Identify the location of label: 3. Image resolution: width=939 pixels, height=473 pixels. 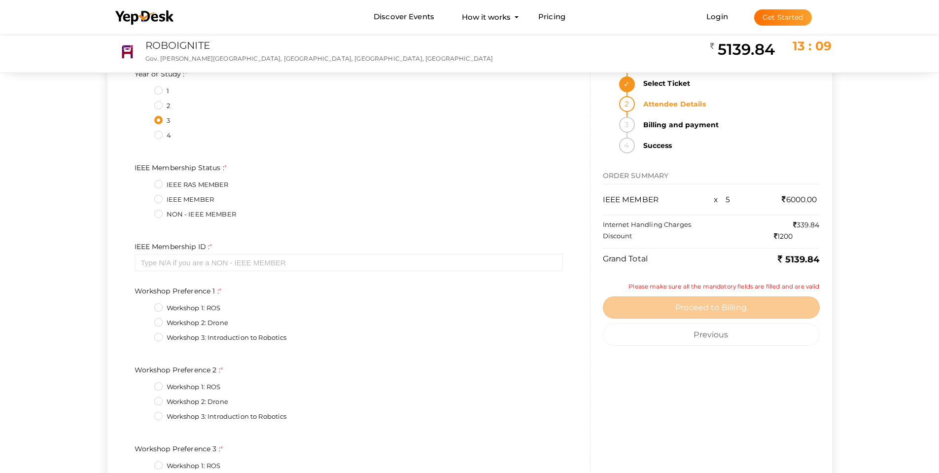
(162, 121).